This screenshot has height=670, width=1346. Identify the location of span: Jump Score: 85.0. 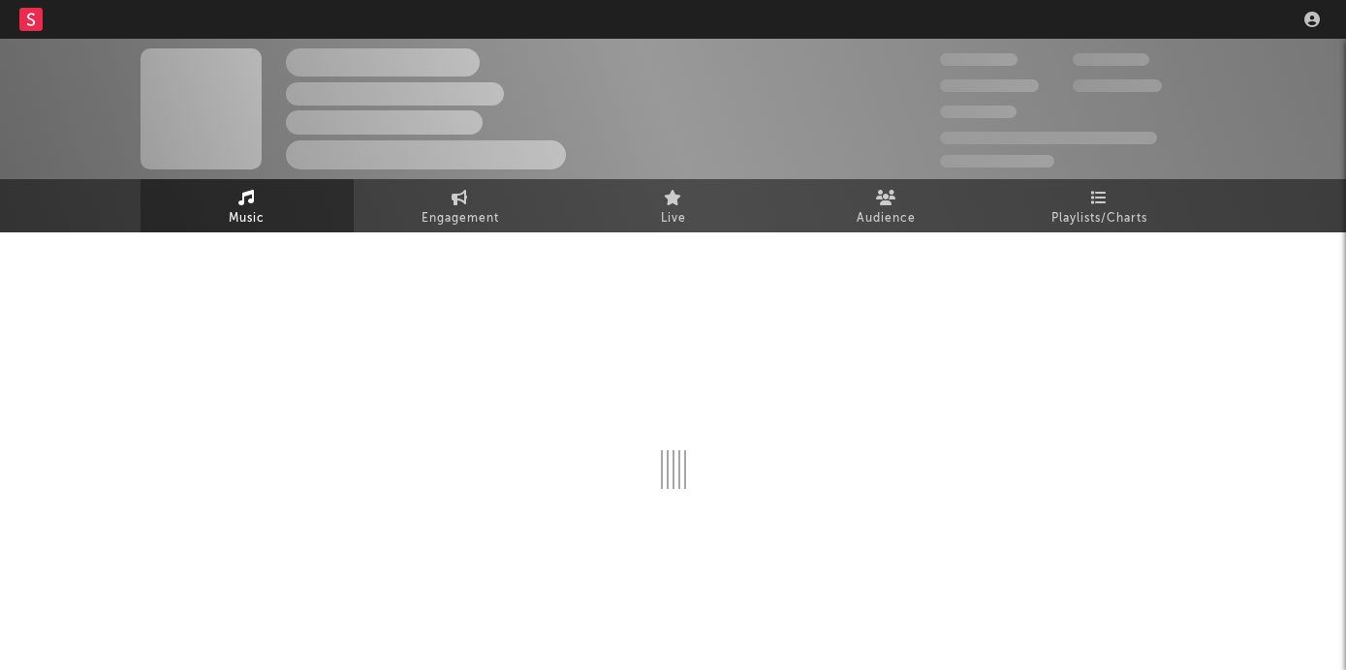
(997, 161).